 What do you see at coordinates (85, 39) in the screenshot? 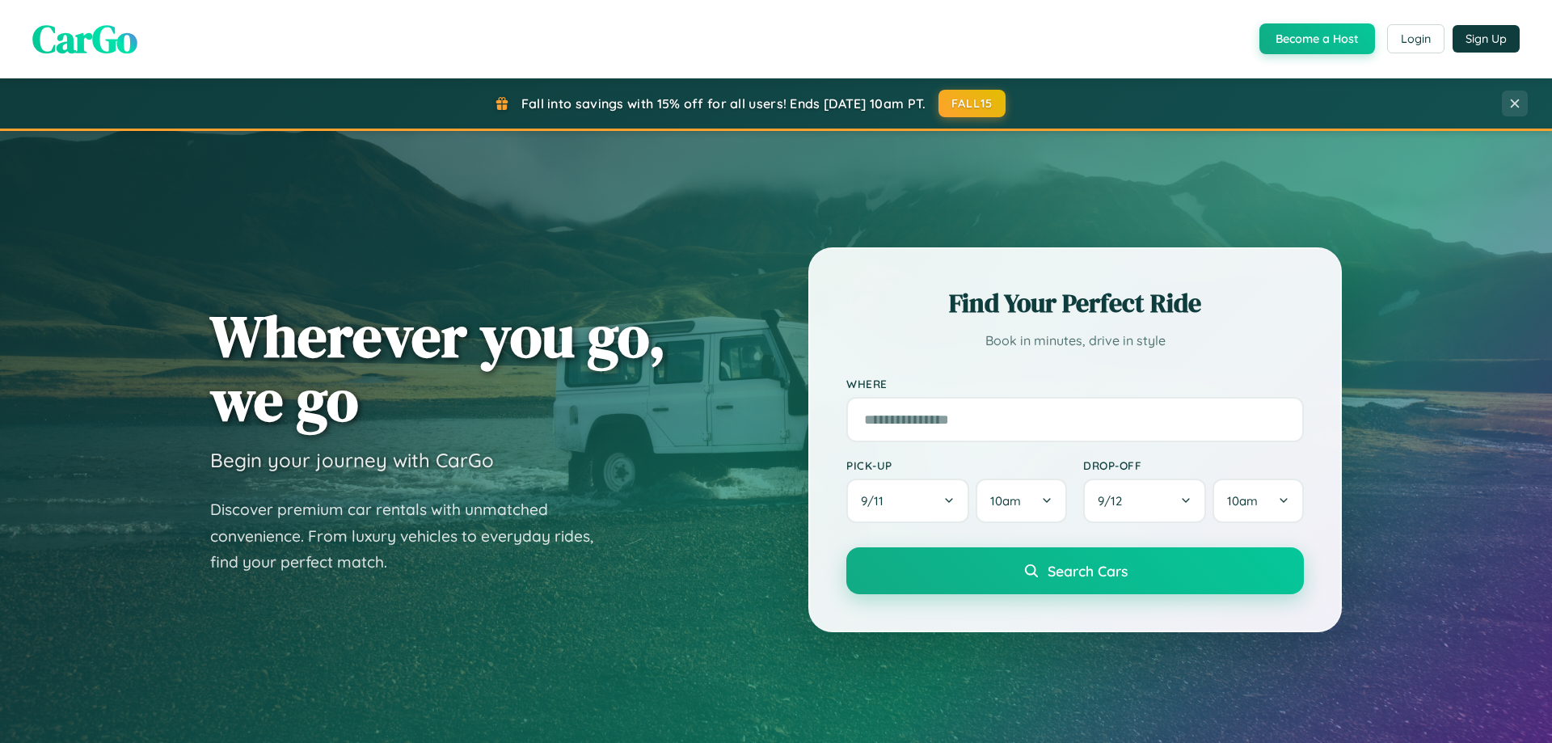
I see `span: CarGo` at bounding box center [85, 39].